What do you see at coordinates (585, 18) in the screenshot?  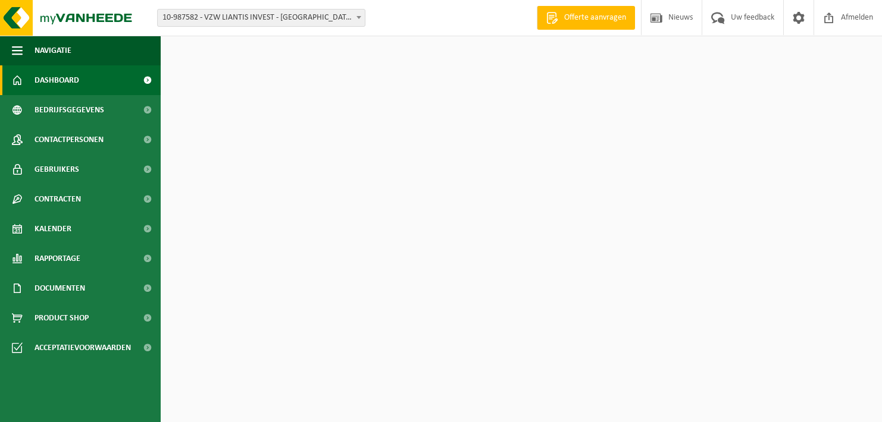 I see `a: Offerte aanvragen` at bounding box center [585, 18].